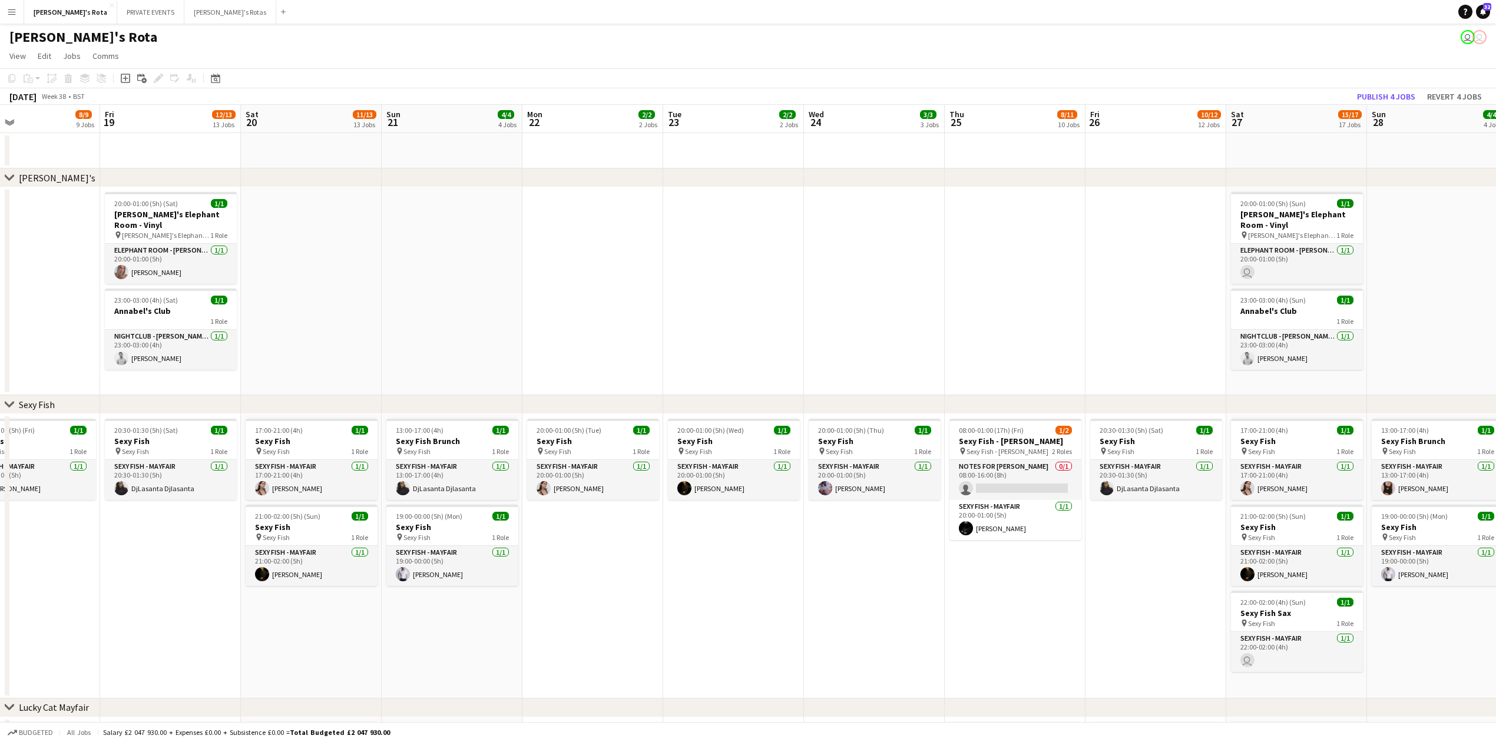  Describe the element at coordinates (224, 124) in the screenshot. I see `div: 13 Jobs` at that location.